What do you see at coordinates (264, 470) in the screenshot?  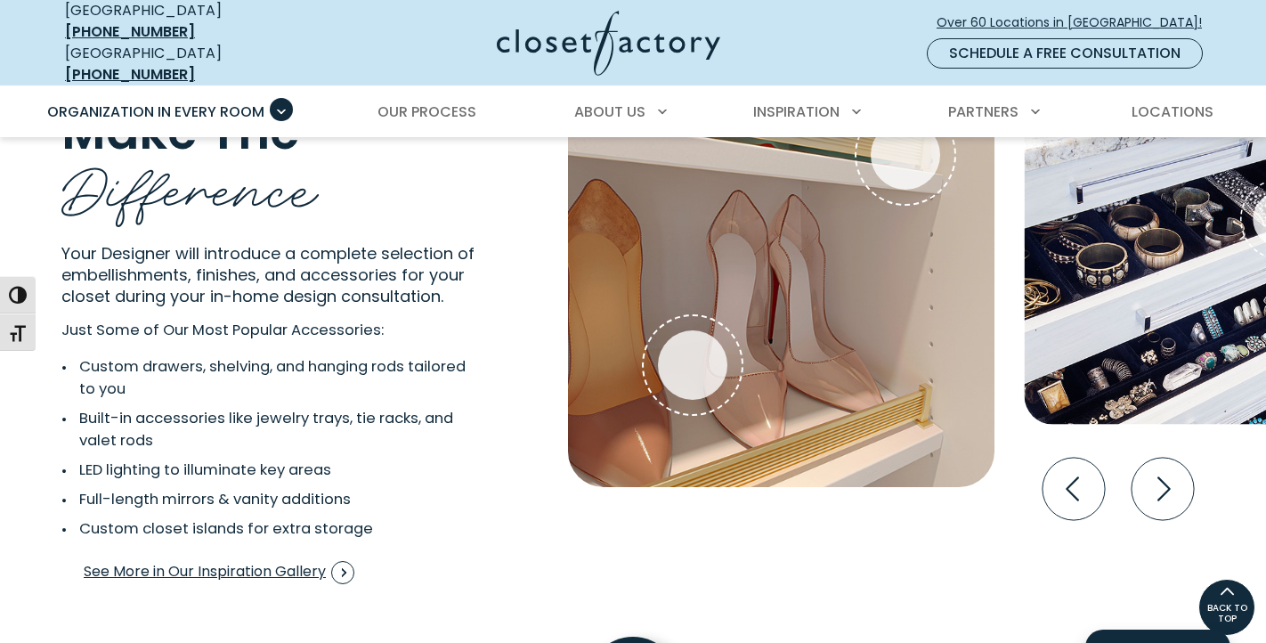 I see `li: LED lighting to illuminate key areas` at bounding box center [264, 470].